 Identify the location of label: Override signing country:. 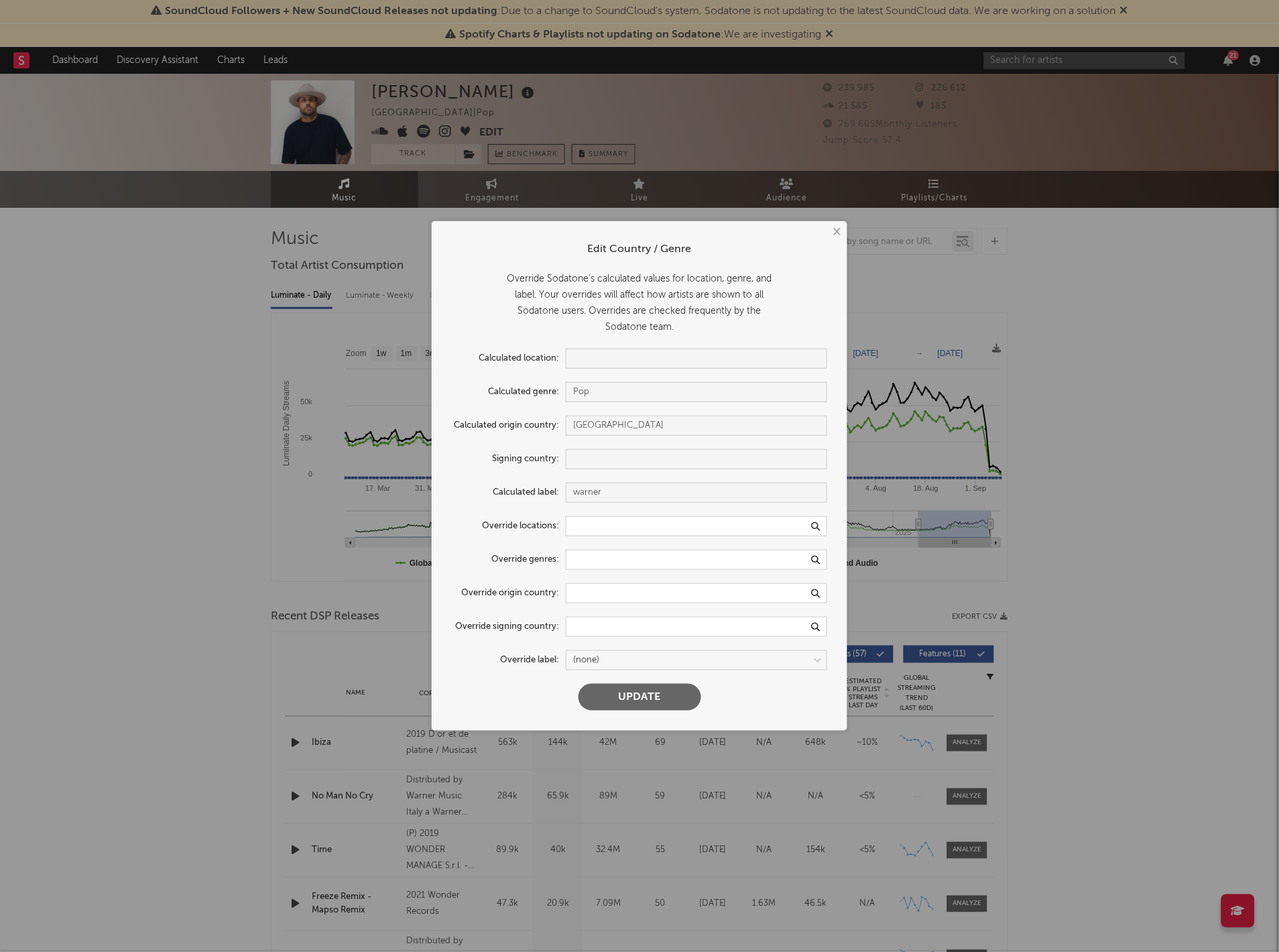
(509, 624).